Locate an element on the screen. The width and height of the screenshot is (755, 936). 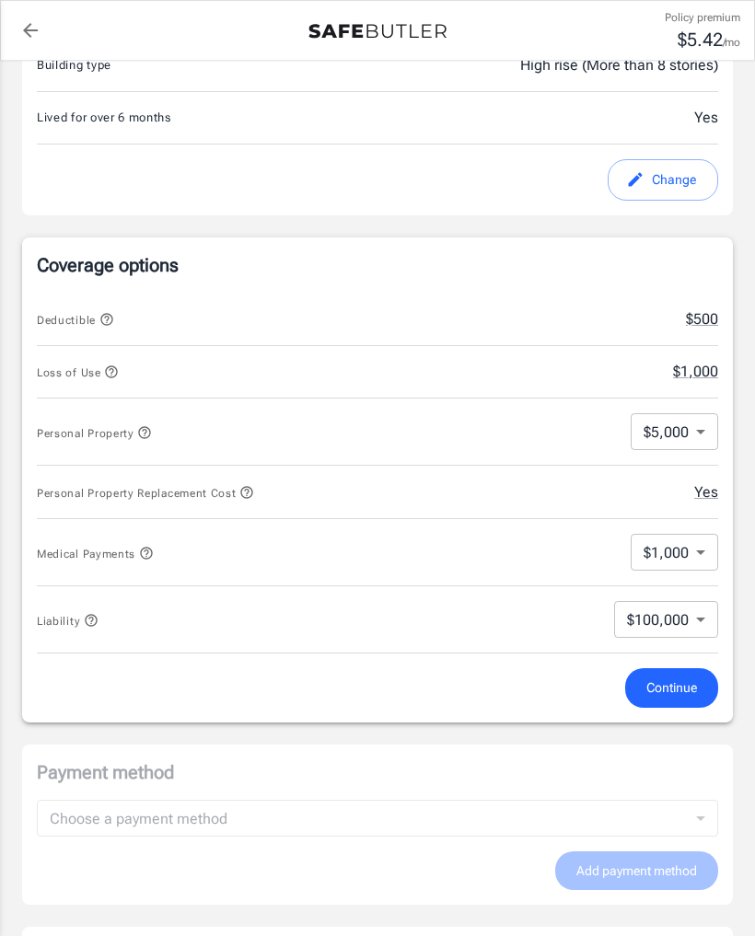
span: Liability is located at coordinates (67, 621).